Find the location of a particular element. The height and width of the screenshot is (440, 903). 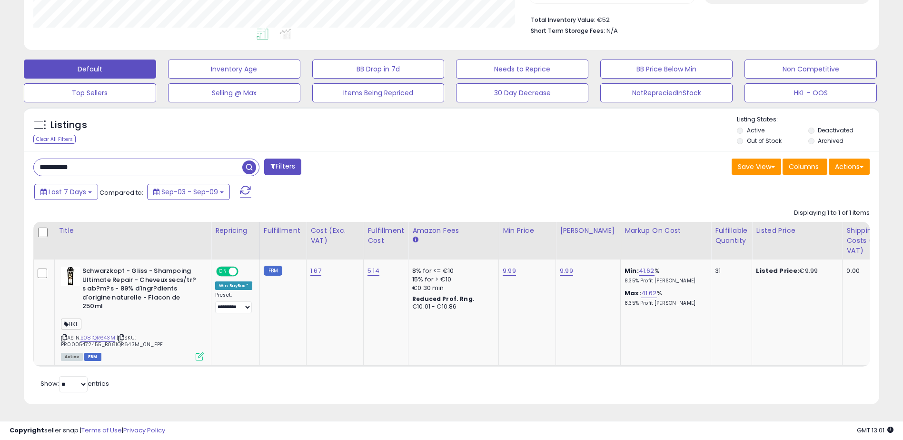

button: Non Competitive is located at coordinates (811, 69).